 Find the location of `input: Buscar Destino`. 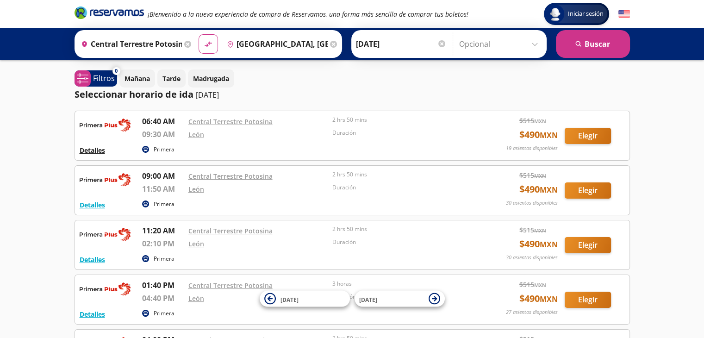

input: Buscar Destino is located at coordinates (275, 44).